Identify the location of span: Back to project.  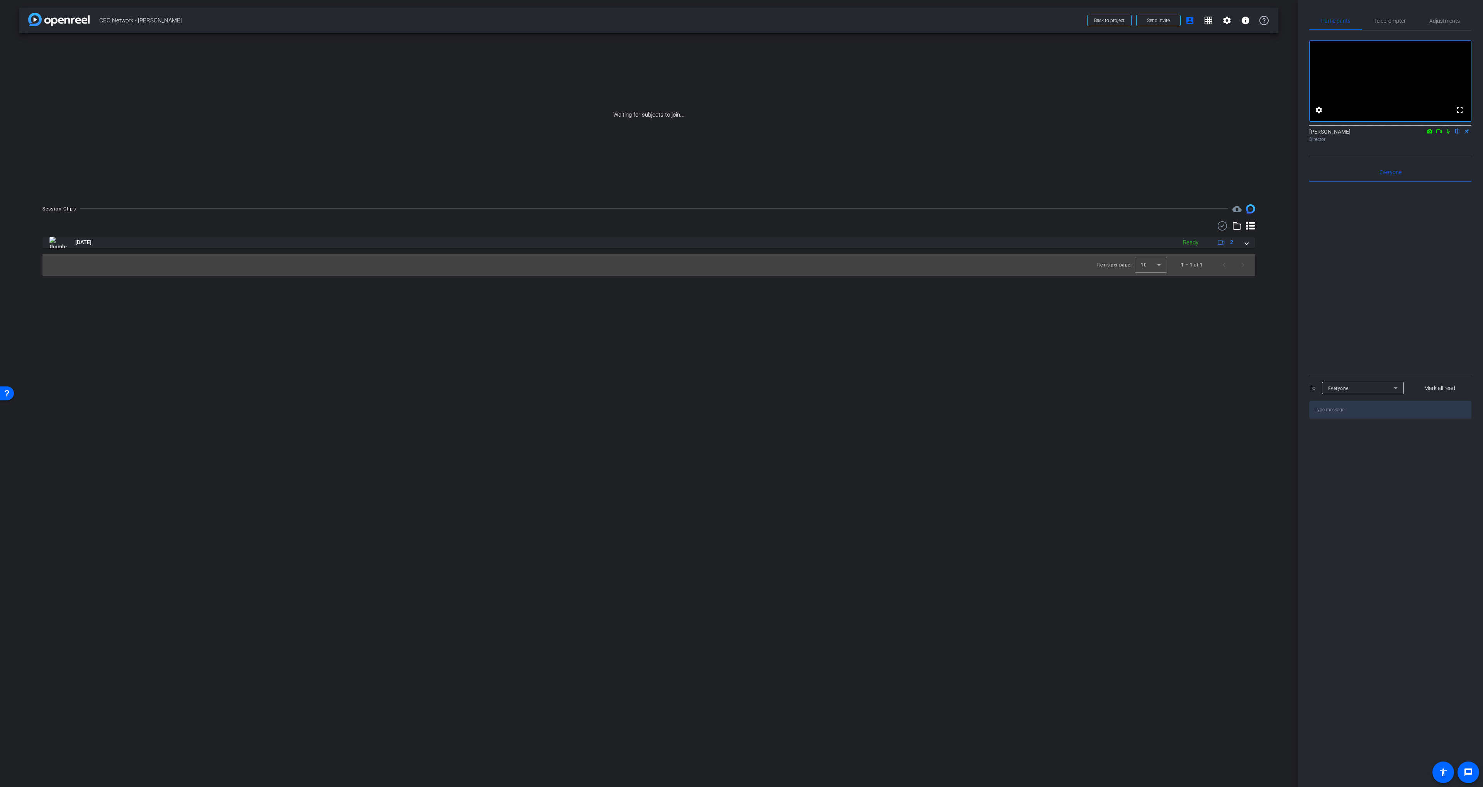
(1109, 20).